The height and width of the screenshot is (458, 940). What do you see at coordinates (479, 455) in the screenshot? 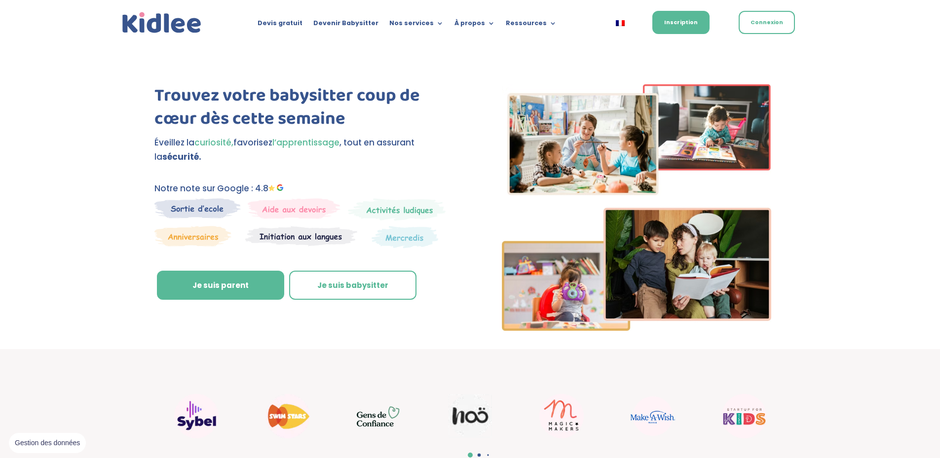
I see `span: Go to slide 2` at bounding box center [479, 455].